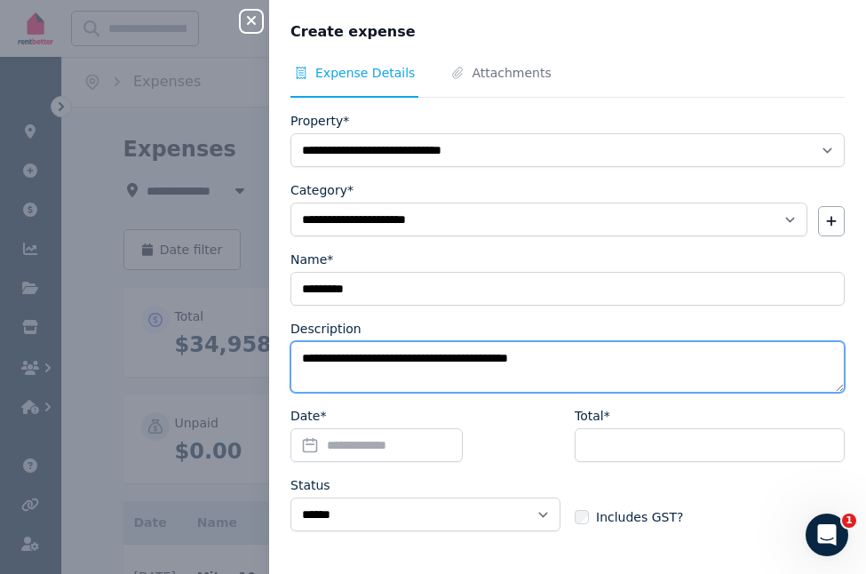  What do you see at coordinates (320, 121) in the screenshot?
I see `label: Property*` at bounding box center [320, 121].